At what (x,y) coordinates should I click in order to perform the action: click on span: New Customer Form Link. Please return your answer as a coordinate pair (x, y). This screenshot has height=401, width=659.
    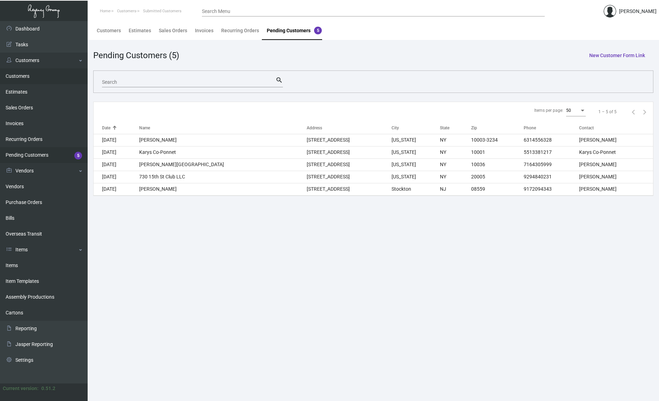
    Looking at the image, I should click on (617, 55).